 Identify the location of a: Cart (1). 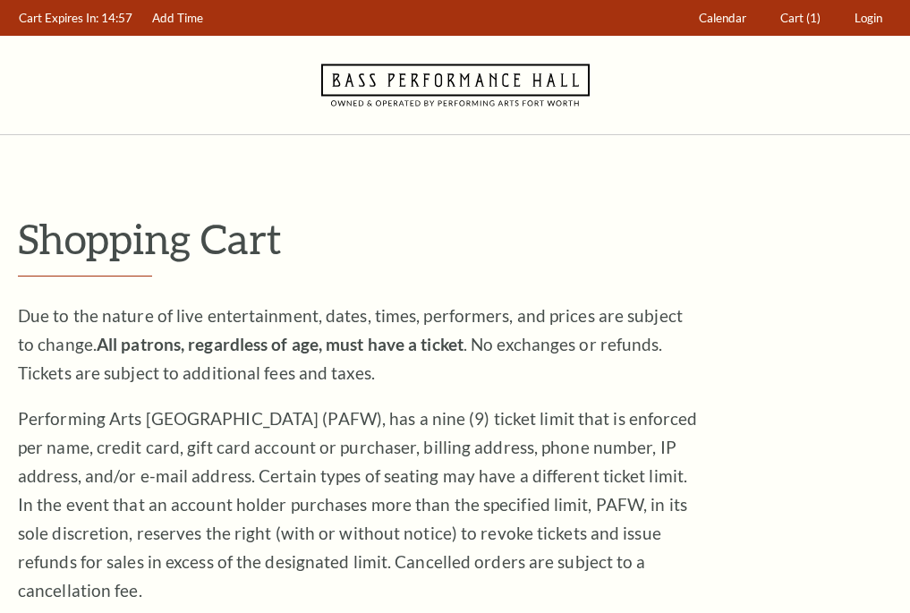
(800, 18).